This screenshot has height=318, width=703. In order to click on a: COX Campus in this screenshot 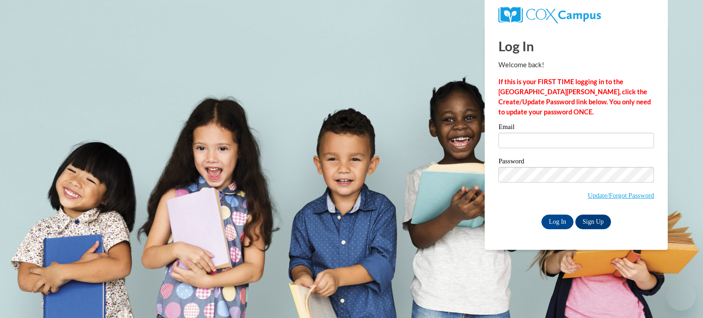, I will do `click(576, 15)`.